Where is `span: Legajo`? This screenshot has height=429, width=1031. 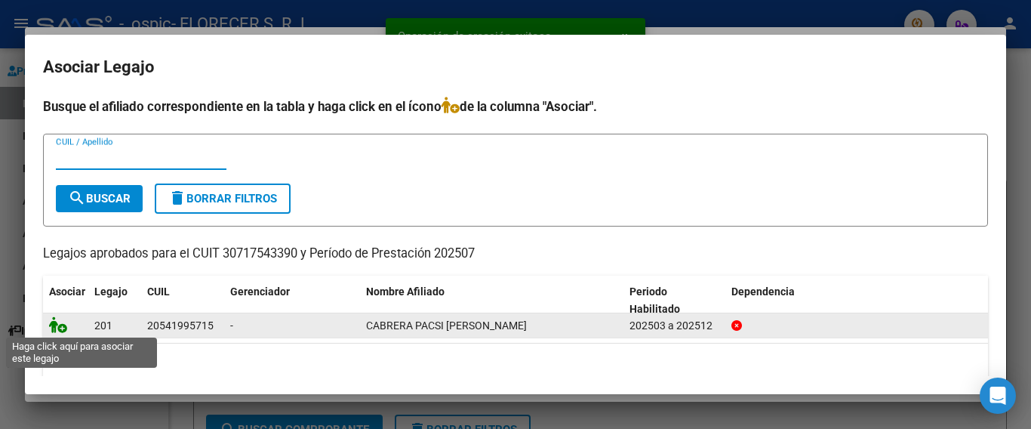
span: Legajo is located at coordinates (111, 291).